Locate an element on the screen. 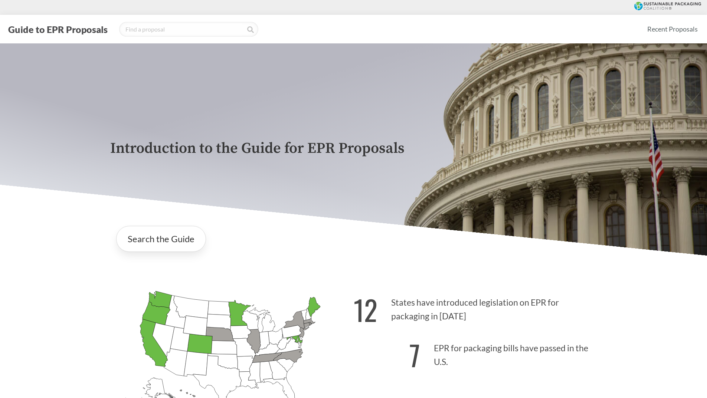 The width and height of the screenshot is (707, 398). input: Find a proposal is located at coordinates (189, 29).